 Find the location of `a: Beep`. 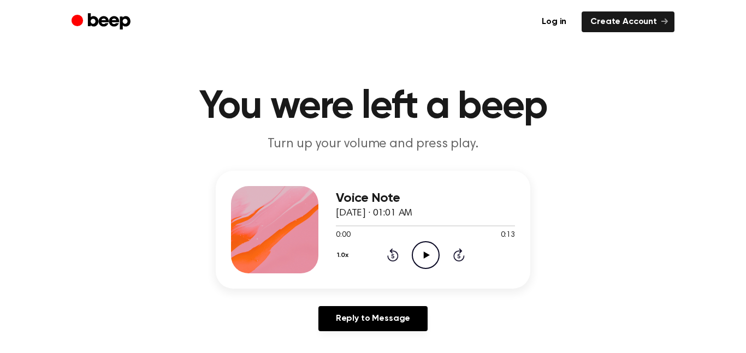

a: Beep is located at coordinates (102, 22).